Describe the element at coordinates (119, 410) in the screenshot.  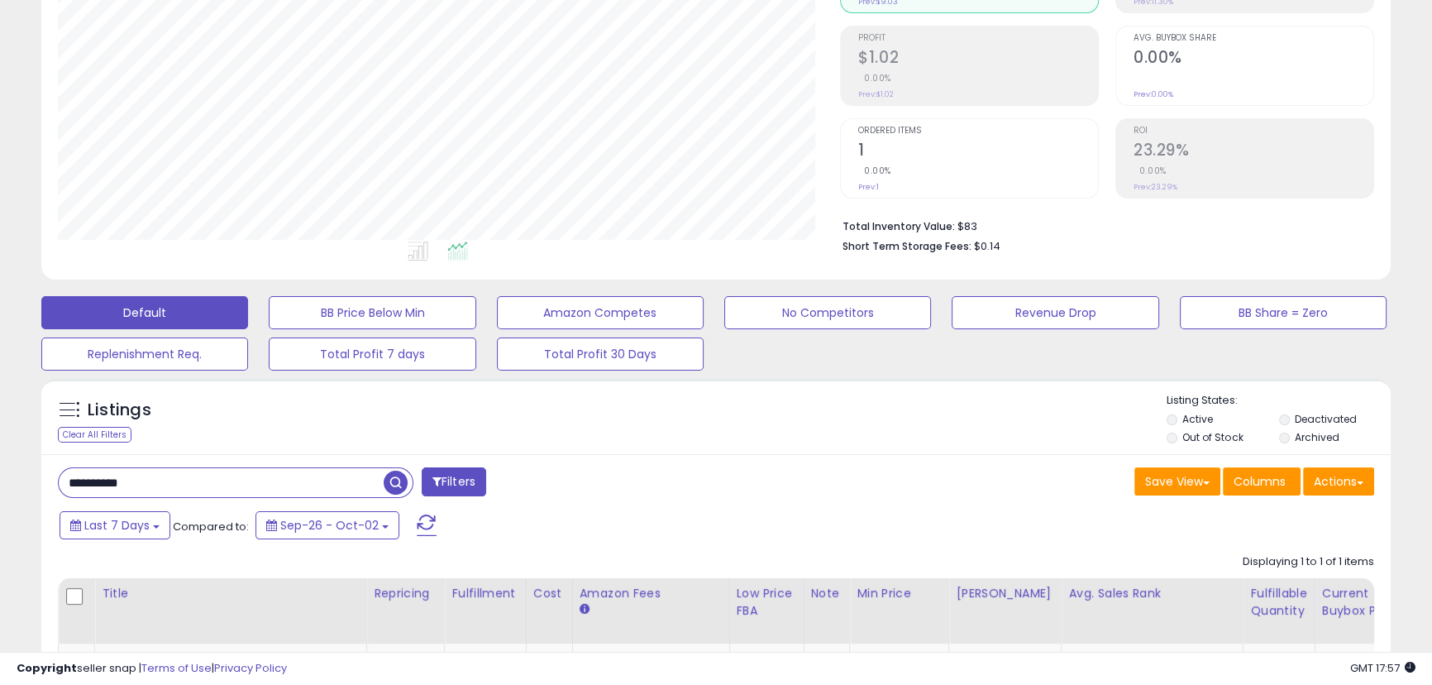
I see `h5: Listings` at that location.